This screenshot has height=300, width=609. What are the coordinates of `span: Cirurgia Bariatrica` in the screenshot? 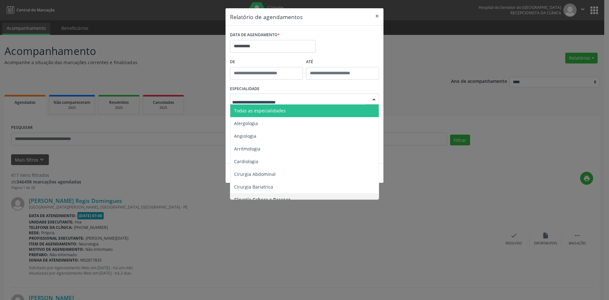 It's located at (253, 186).